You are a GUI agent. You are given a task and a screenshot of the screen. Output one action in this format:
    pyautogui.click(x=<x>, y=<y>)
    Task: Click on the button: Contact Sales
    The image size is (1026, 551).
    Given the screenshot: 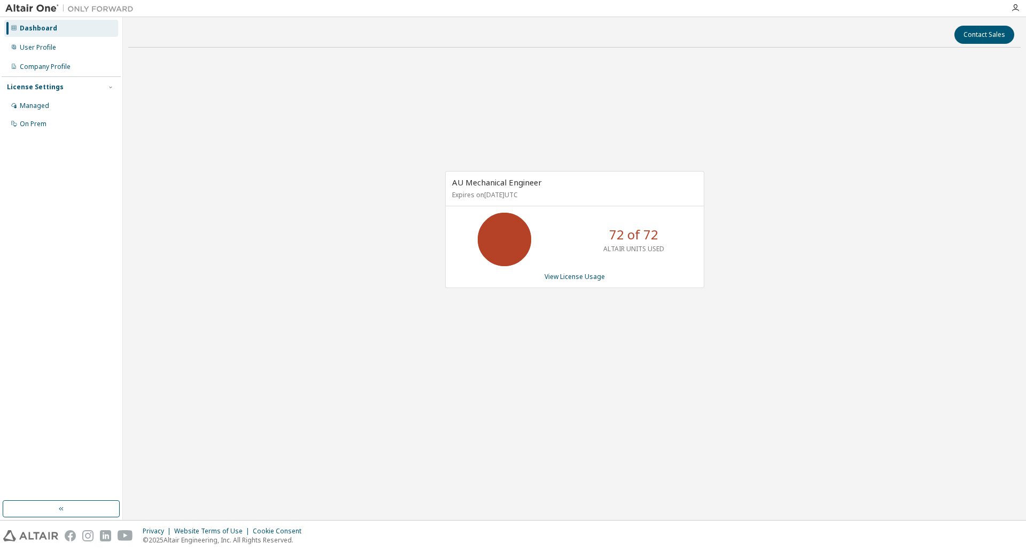 What is the action you would take?
    pyautogui.click(x=985, y=35)
    